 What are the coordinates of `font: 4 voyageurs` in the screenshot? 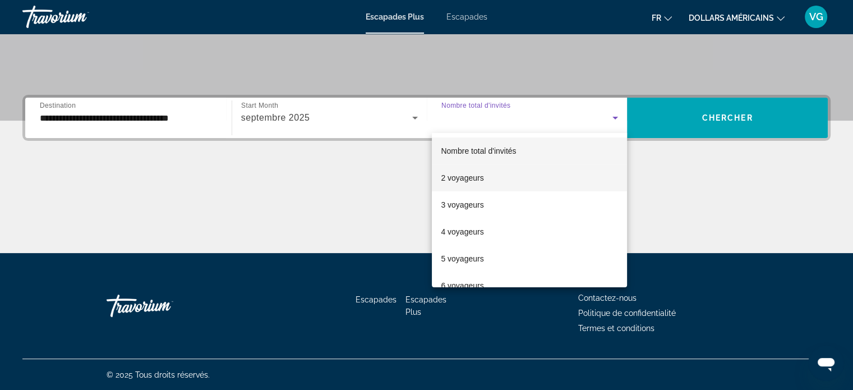 It's located at (462, 232).